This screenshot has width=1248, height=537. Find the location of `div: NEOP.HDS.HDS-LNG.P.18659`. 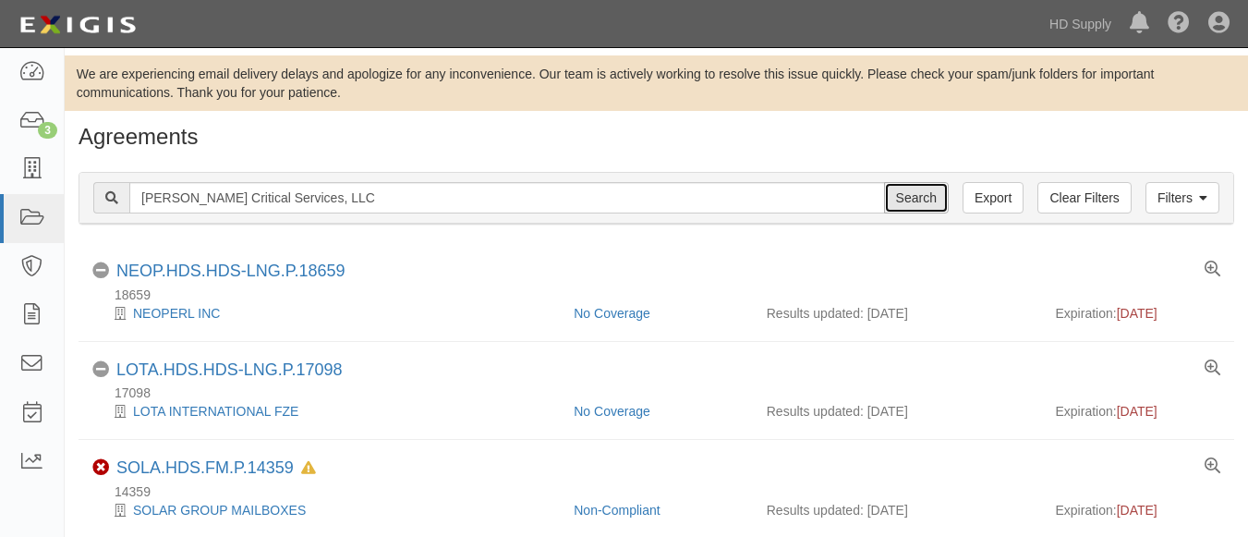

div: NEOP.HDS.HDS-LNG.P.18659 is located at coordinates (230, 272).